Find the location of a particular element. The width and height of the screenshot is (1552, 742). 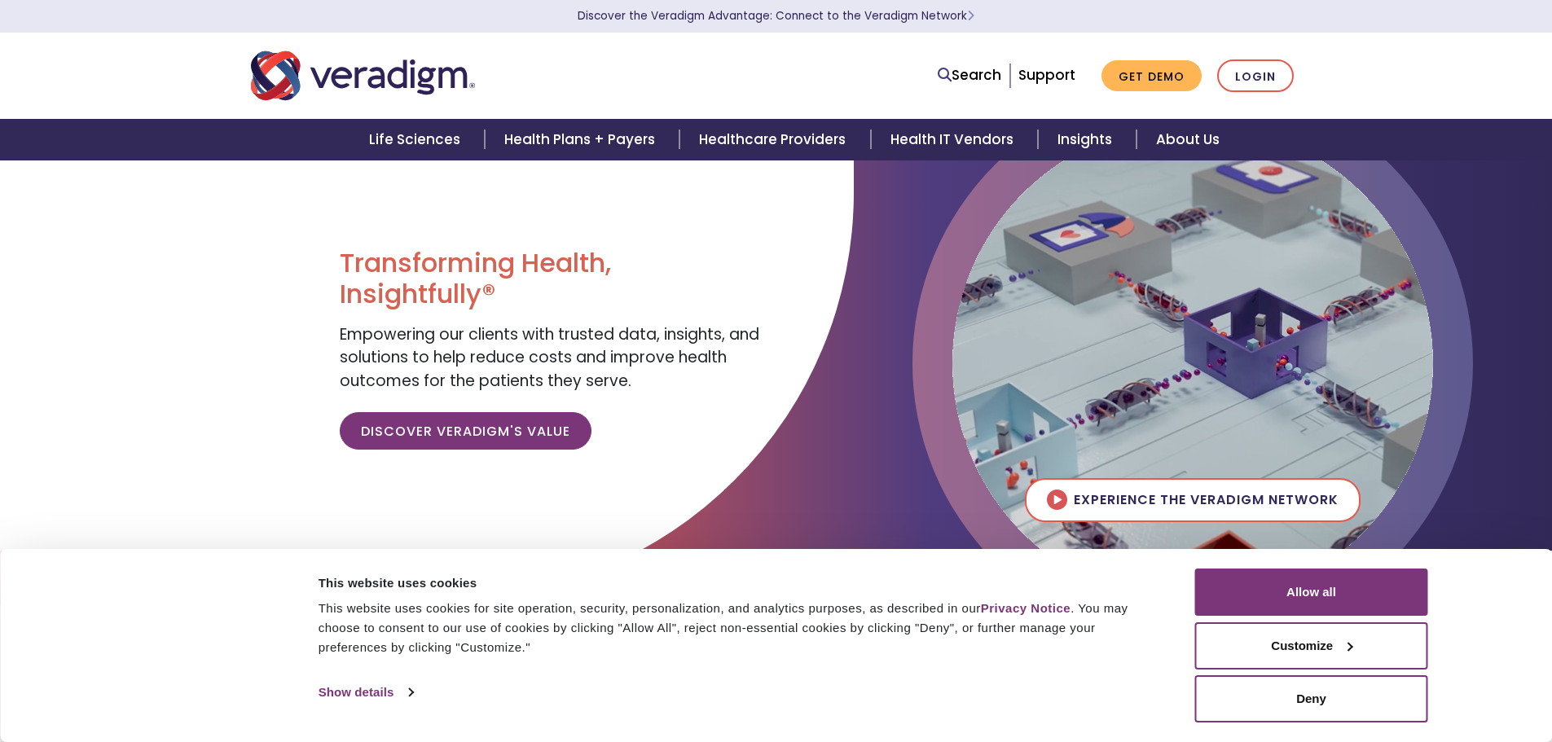

a: Insights is located at coordinates (1087, 139).